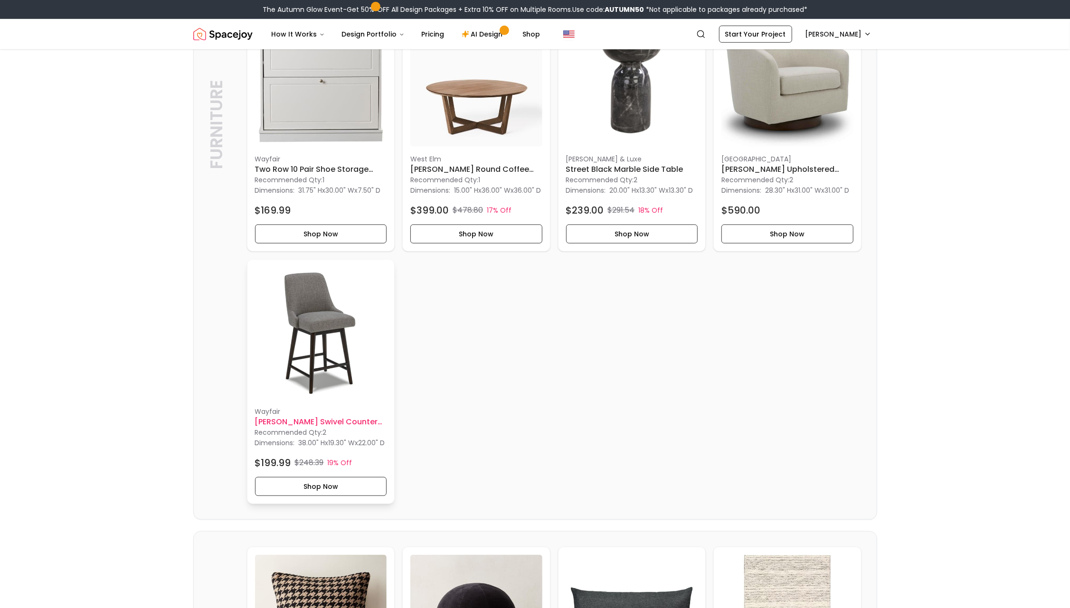  What do you see at coordinates (433, 34) in the screenshot?
I see `a: Pricing` at bounding box center [433, 34].